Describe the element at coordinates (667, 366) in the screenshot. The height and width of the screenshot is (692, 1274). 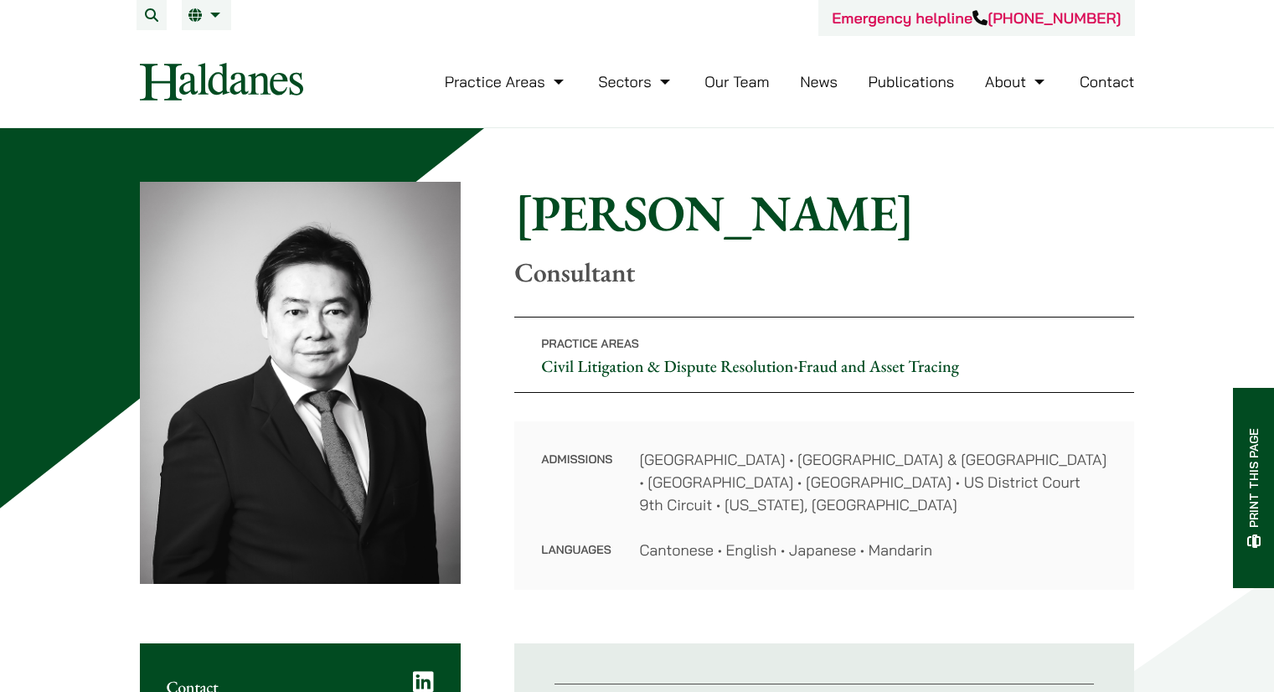
I see `a: Civil Litigation & Dispute Resolution` at that location.